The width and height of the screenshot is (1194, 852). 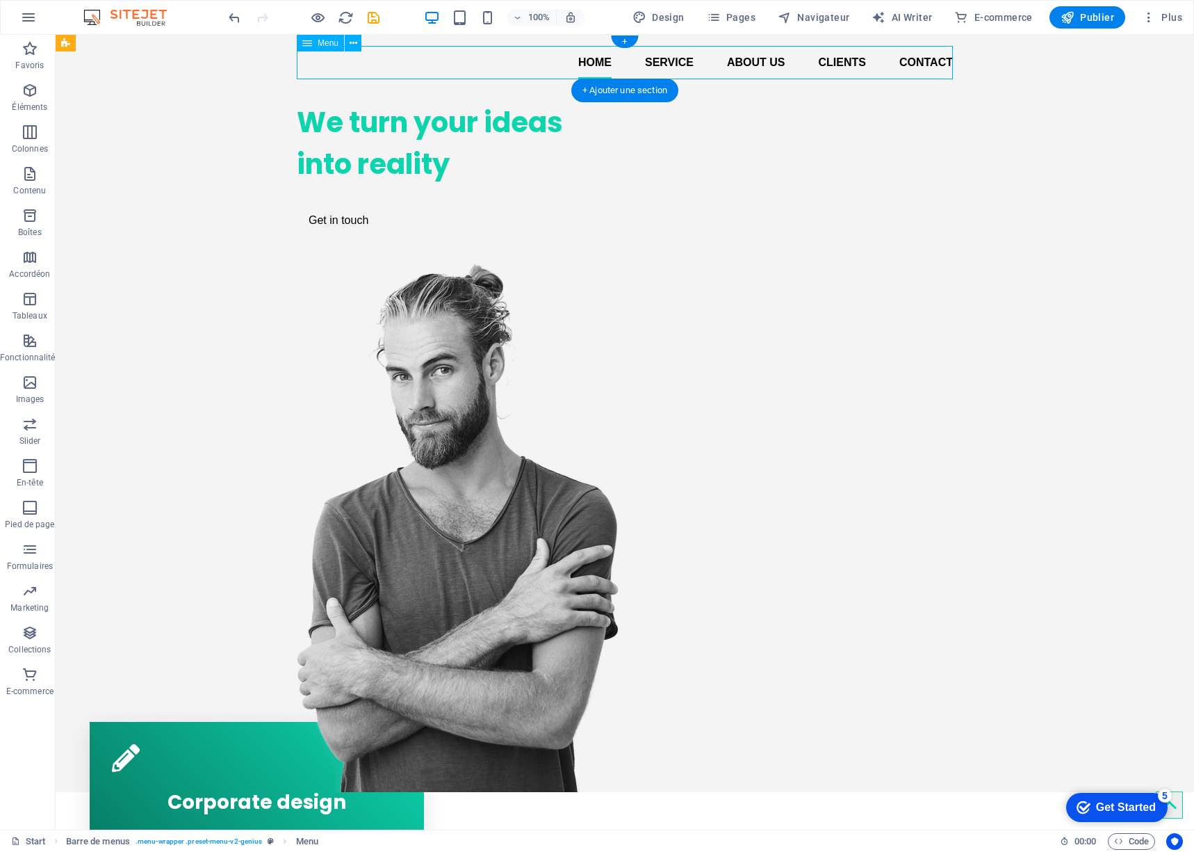 What do you see at coordinates (30, 149) in the screenshot?
I see `p: Colonnes` at bounding box center [30, 149].